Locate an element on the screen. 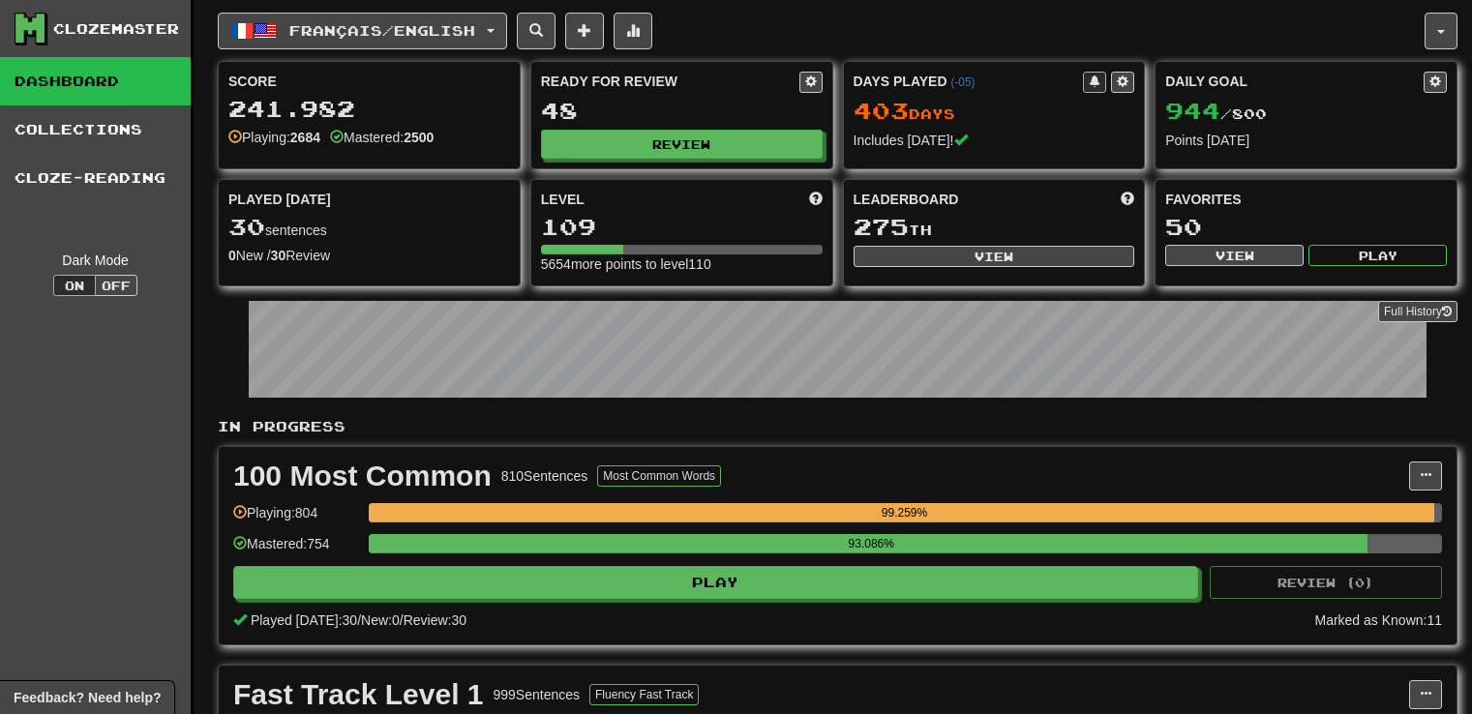 The image size is (1472, 714). span: 30 is located at coordinates (247, 226).